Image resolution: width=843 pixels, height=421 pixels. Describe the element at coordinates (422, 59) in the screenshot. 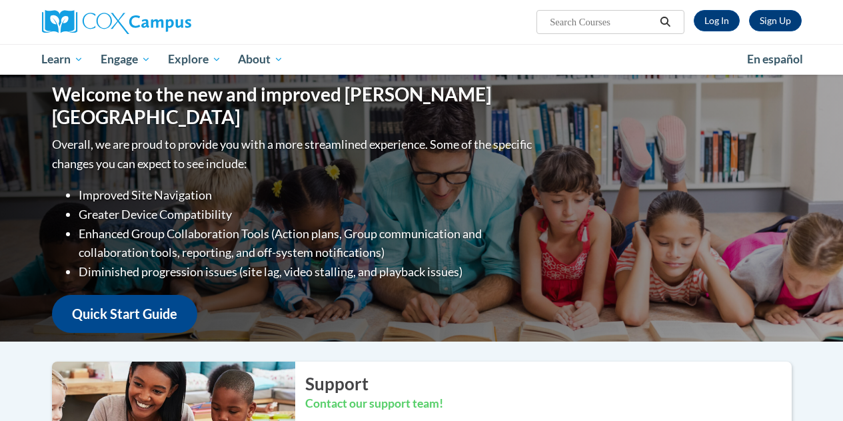

I see `div: Main menu` at that location.